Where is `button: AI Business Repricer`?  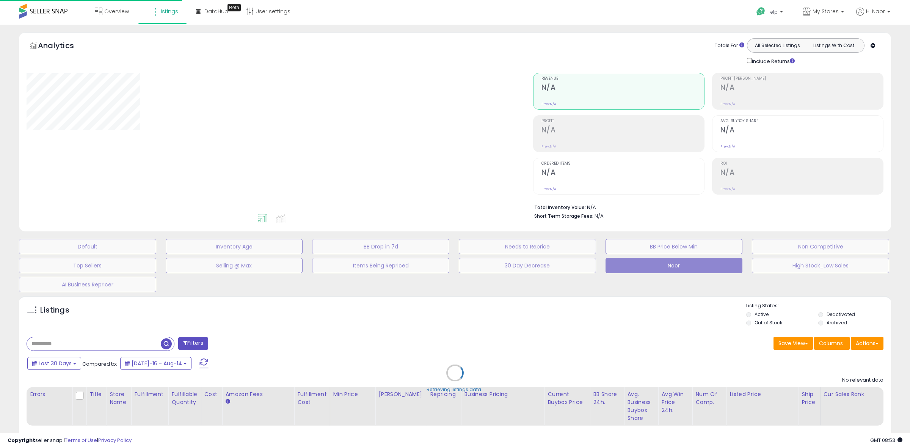
button: AI Business Repricer is located at coordinates (88, 285).